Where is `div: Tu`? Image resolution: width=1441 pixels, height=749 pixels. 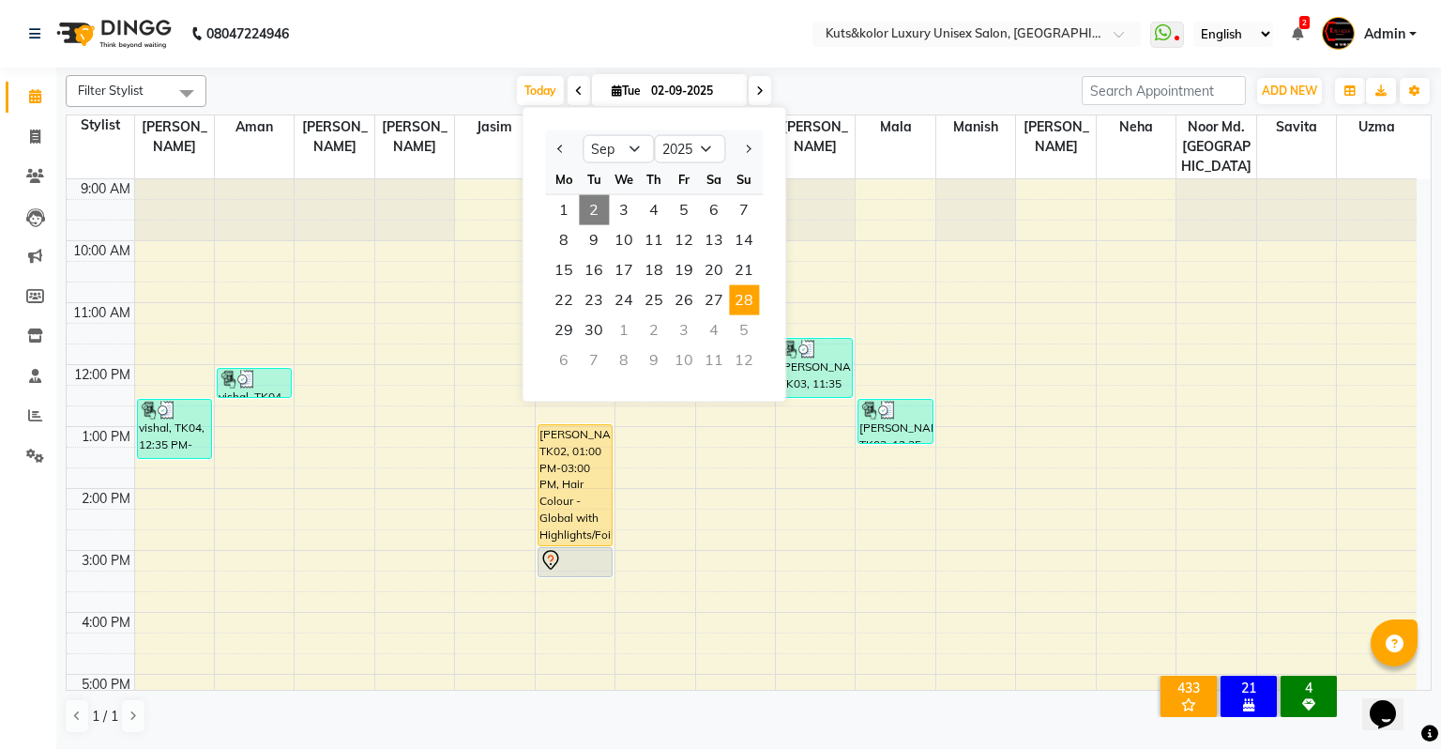 div: Tu is located at coordinates (594, 179).